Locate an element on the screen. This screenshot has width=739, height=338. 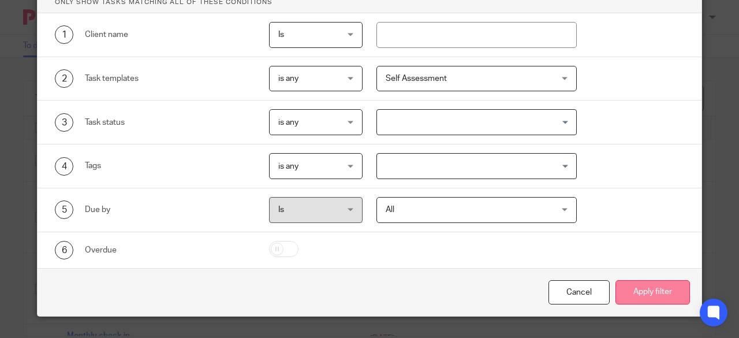
div: Close this dialog window is located at coordinates (579, 292).